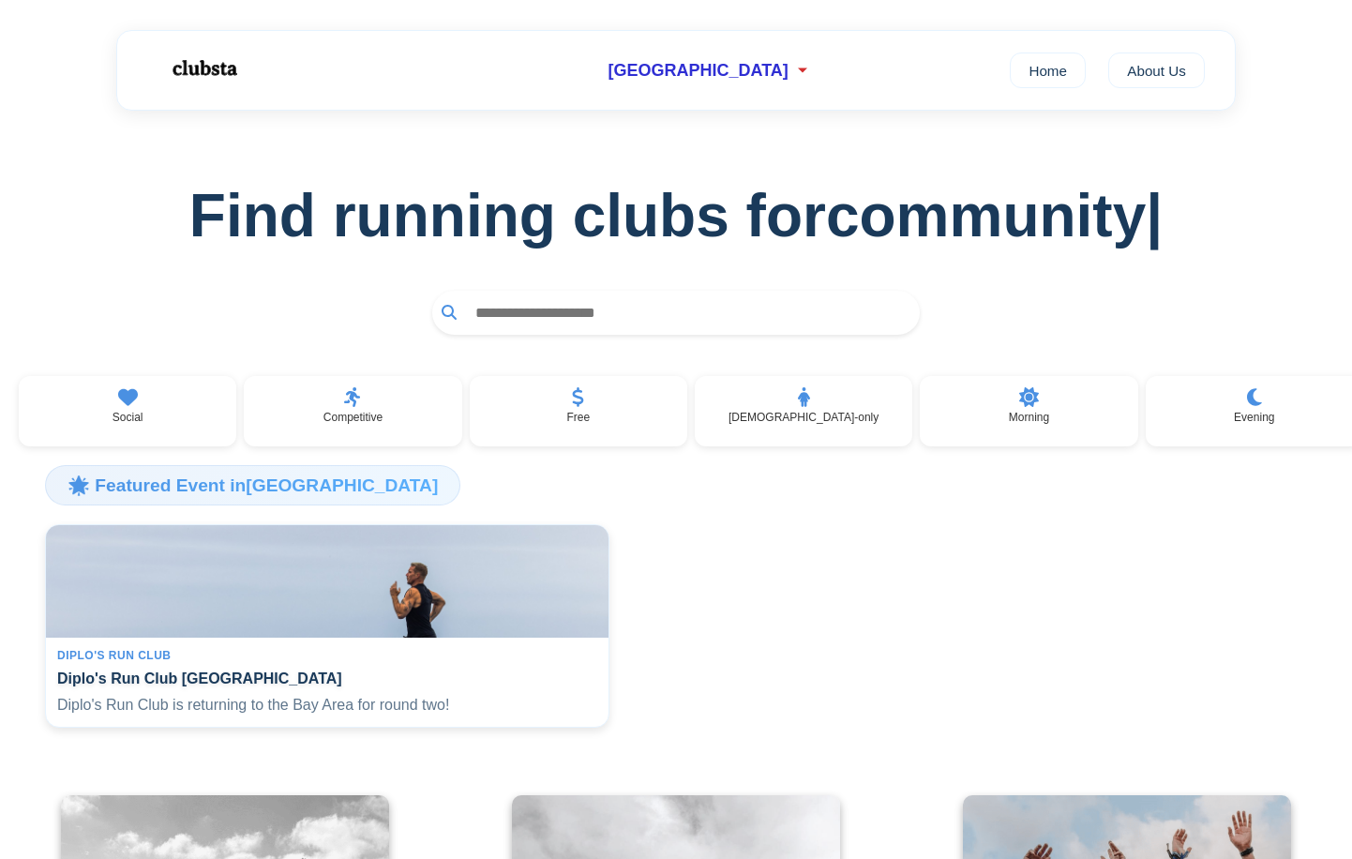 This screenshot has height=859, width=1352. What do you see at coordinates (1048, 70) in the screenshot?
I see `a: Home` at bounding box center [1048, 70].